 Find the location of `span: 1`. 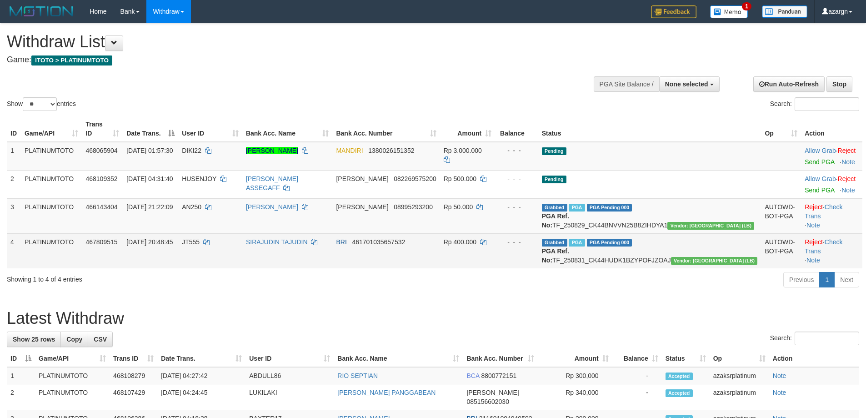

span: 1 is located at coordinates (746, 6).